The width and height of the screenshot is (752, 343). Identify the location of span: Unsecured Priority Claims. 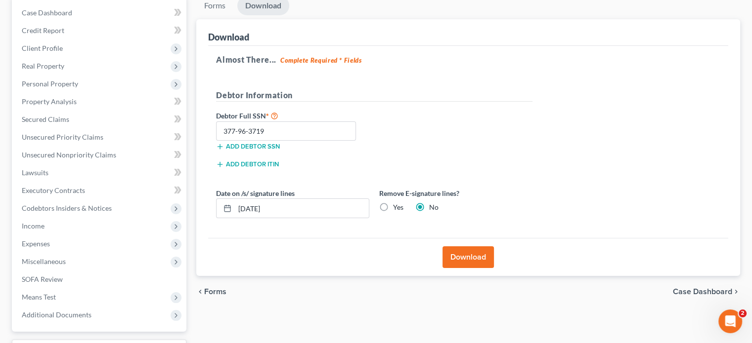
(62, 137).